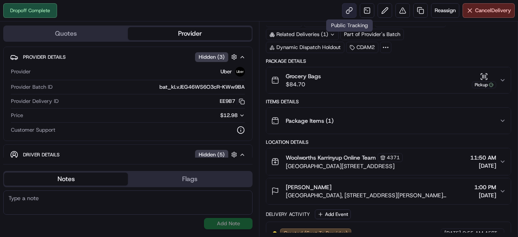 This screenshot has height=237, width=518. I want to click on span: Provider Batch ID, so click(32, 87).